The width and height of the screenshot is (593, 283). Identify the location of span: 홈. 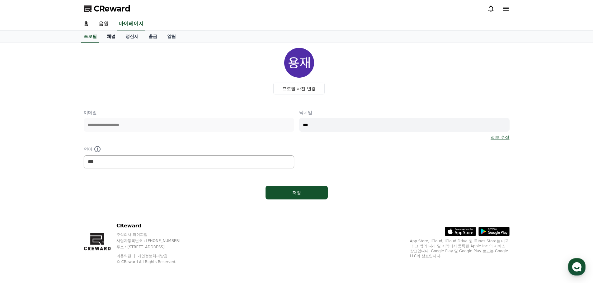
(21, 209).